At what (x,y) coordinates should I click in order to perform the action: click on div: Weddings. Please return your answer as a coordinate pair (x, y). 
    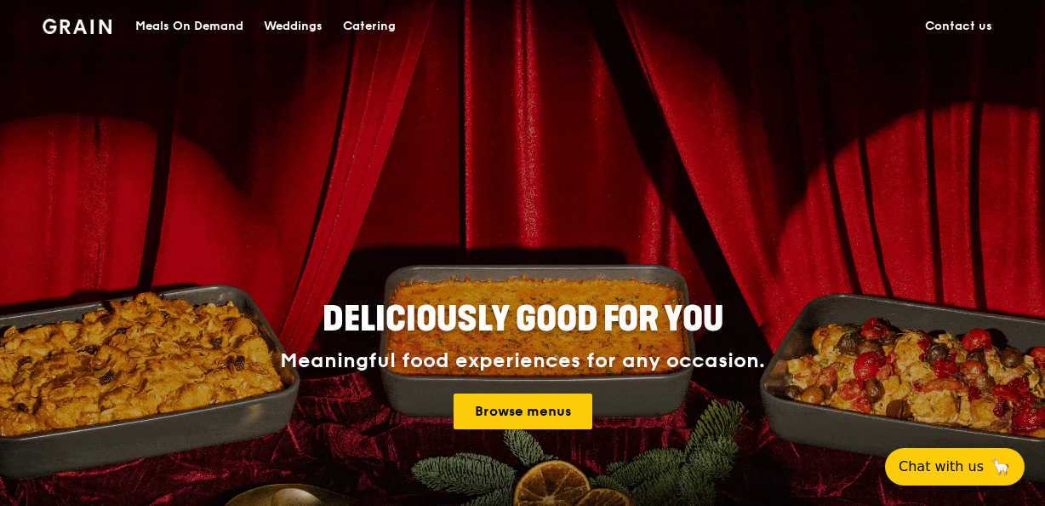
    Looking at the image, I should click on (293, 26).